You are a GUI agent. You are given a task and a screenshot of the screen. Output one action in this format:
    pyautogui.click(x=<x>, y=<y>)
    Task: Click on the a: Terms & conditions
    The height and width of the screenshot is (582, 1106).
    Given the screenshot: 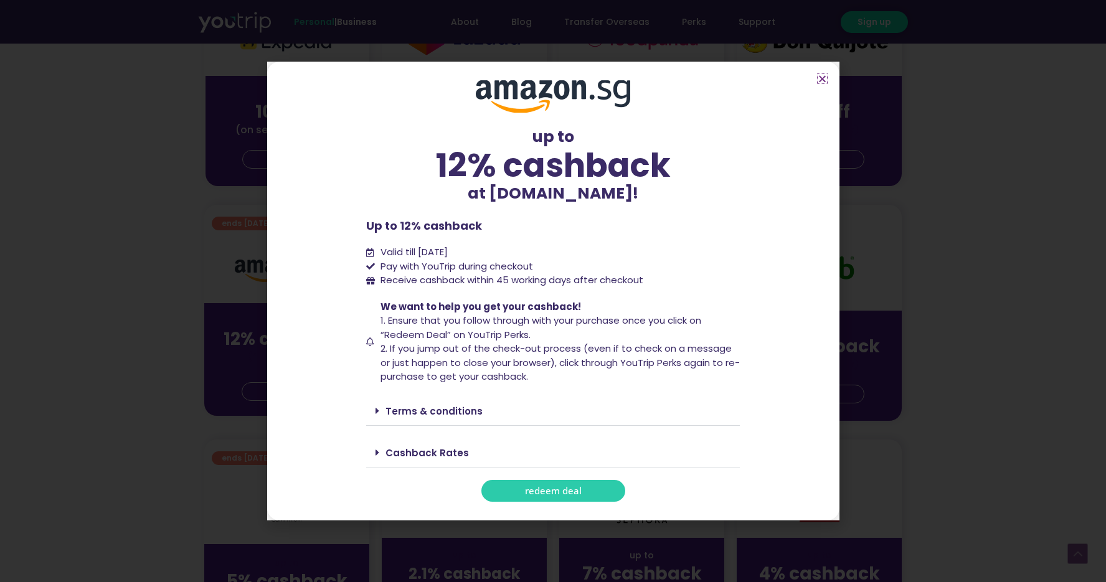 What is the action you would take?
    pyautogui.click(x=434, y=411)
    